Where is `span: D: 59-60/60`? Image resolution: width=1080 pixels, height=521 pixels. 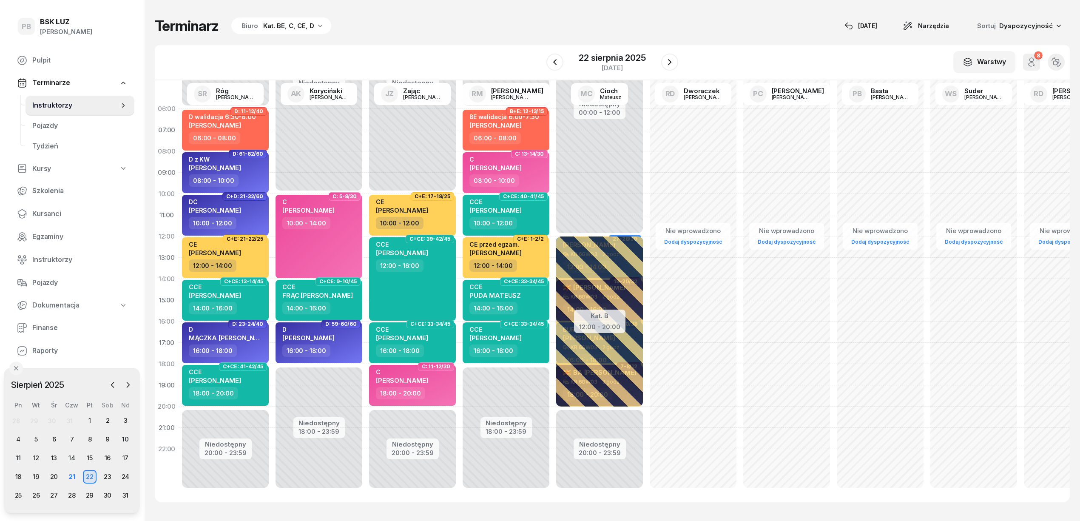
span: D: 59-60/60 is located at coordinates (341, 324).